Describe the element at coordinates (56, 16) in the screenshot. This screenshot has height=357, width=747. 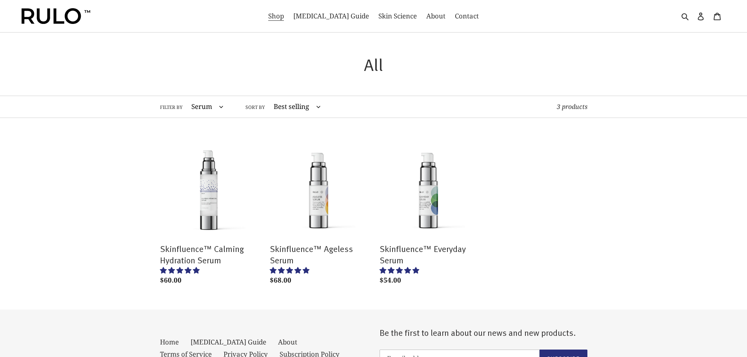
I see `img: Rulo™ Skin` at that location.